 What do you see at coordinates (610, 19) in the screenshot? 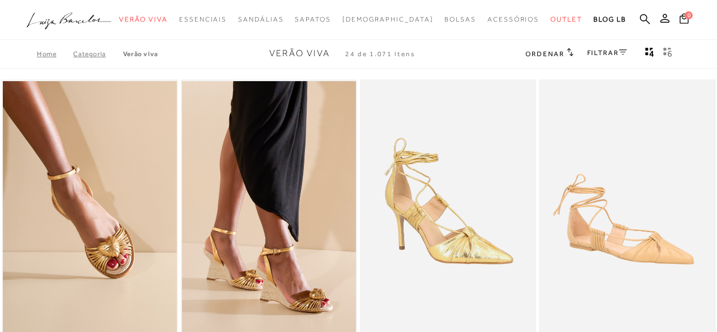
I see `span: BLOG LB` at bounding box center [610, 19].